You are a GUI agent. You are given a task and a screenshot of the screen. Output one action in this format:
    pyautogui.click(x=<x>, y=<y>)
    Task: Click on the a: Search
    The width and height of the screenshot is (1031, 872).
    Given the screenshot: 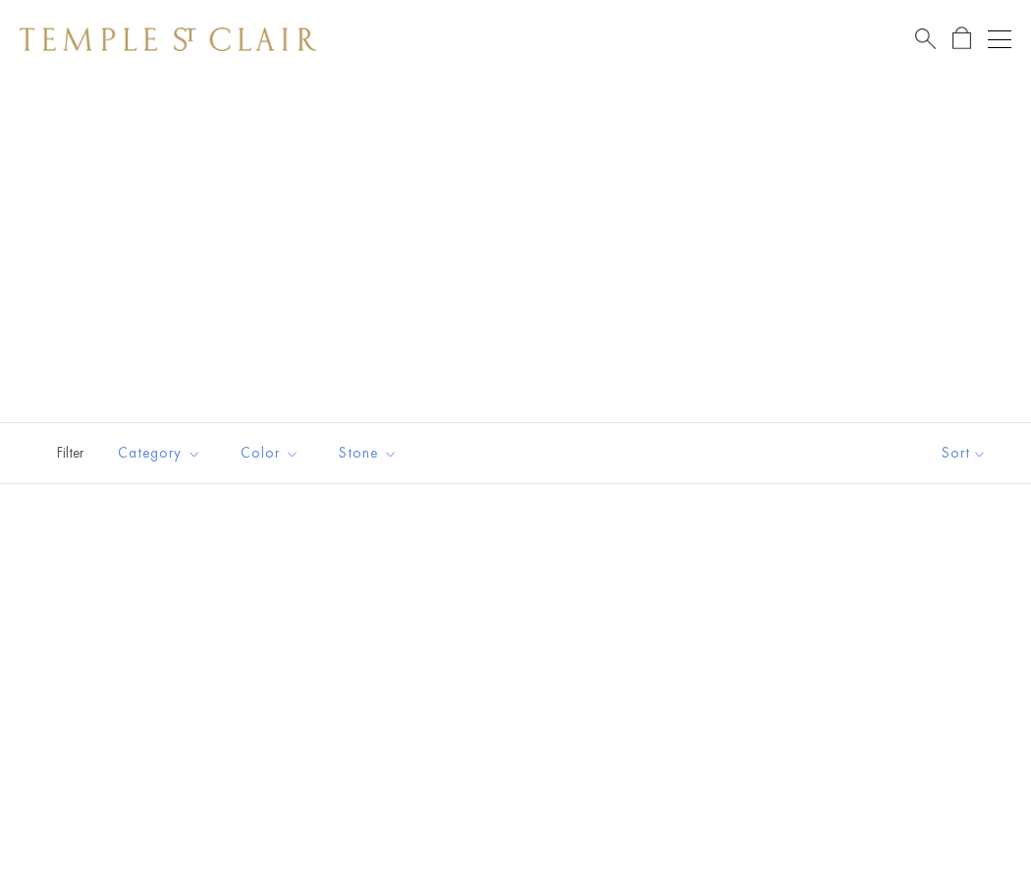 What is the action you would take?
    pyautogui.click(x=925, y=38)
    